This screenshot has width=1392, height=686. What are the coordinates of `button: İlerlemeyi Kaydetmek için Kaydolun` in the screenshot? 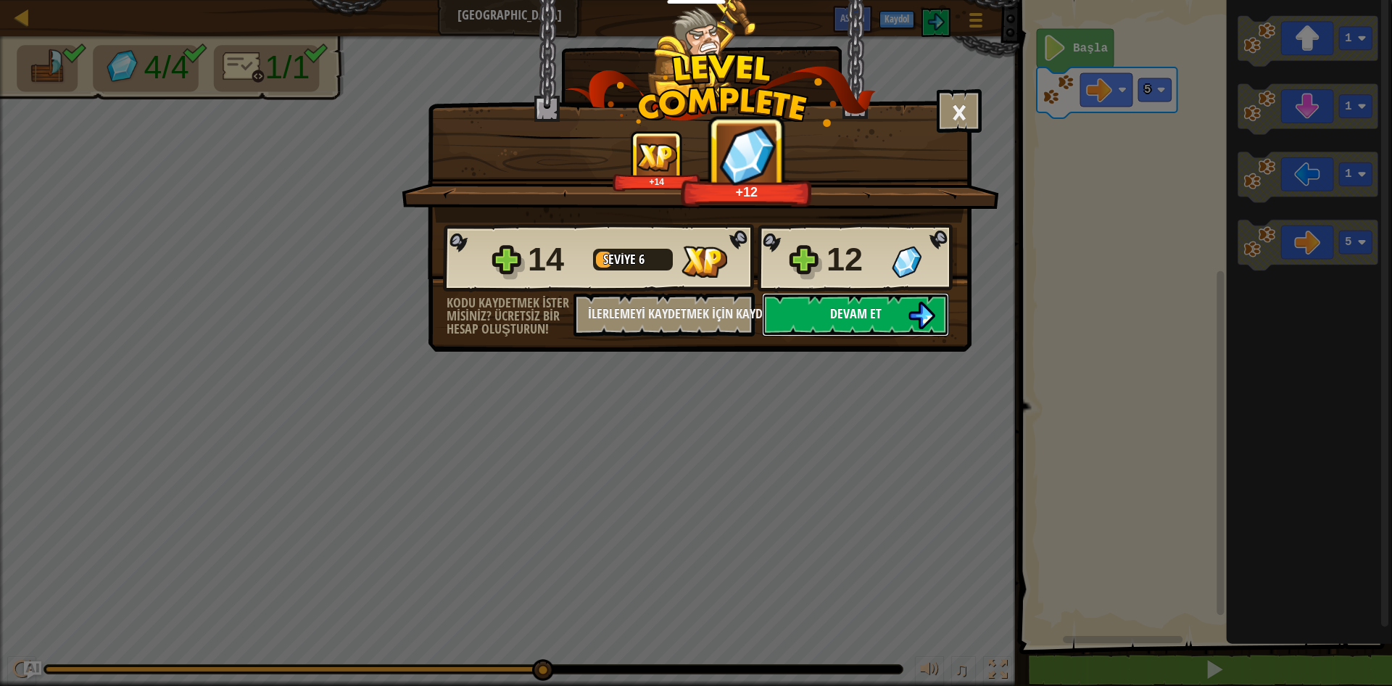 It's located at (664, 315).